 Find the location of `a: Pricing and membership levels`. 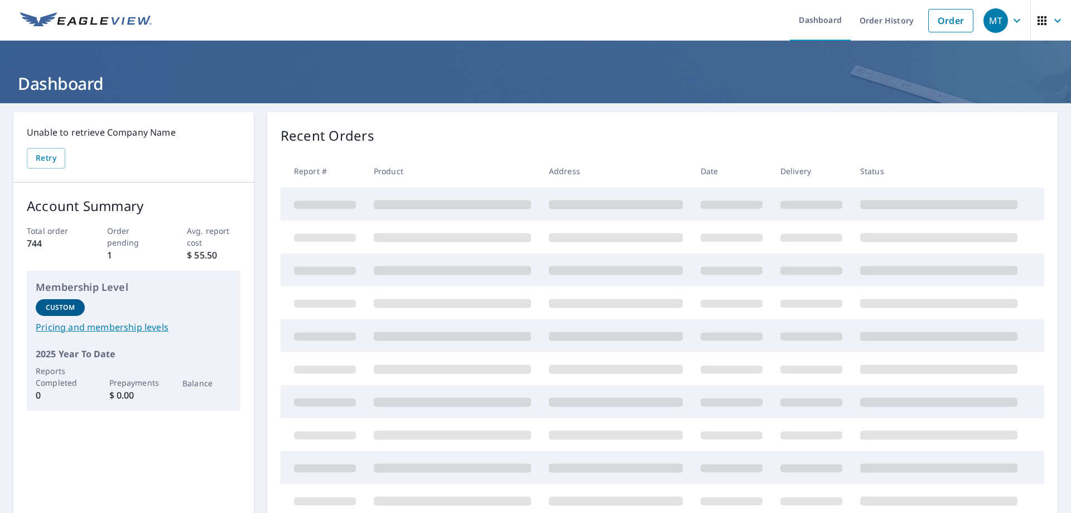

a: Pricing and membership levels is located at coordinates (133, 327).